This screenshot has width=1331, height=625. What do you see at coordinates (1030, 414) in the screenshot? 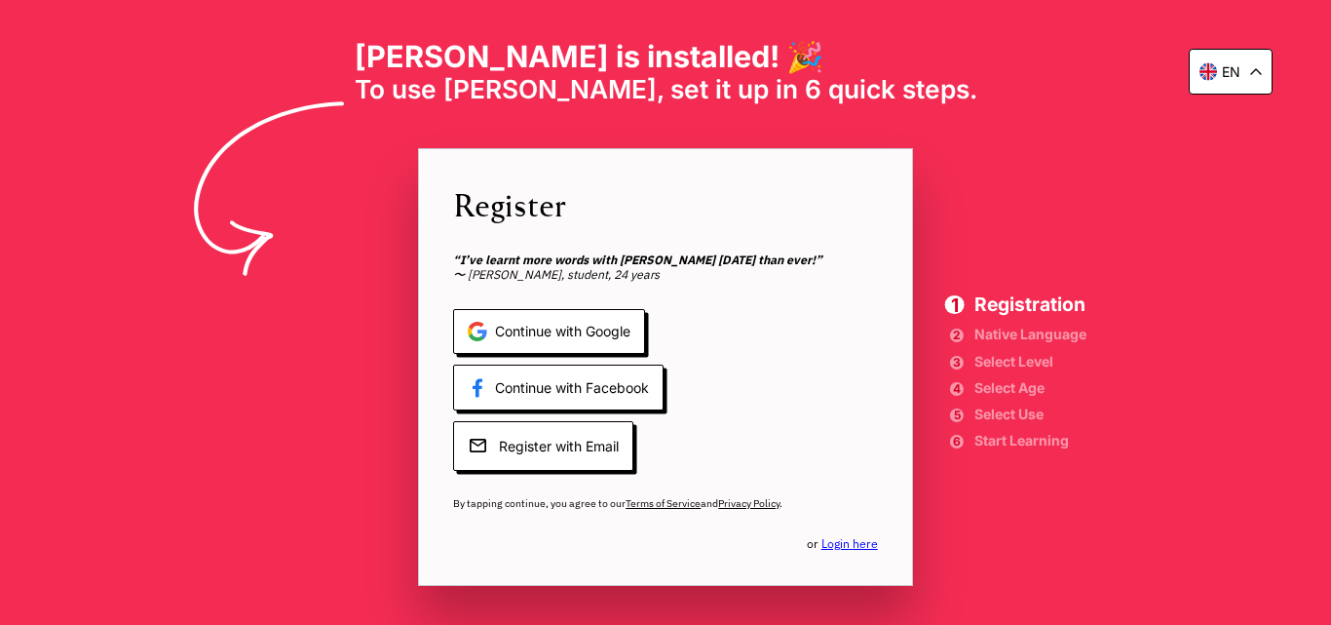
I see `span: Select Use` at bounding box center [1030, 414].